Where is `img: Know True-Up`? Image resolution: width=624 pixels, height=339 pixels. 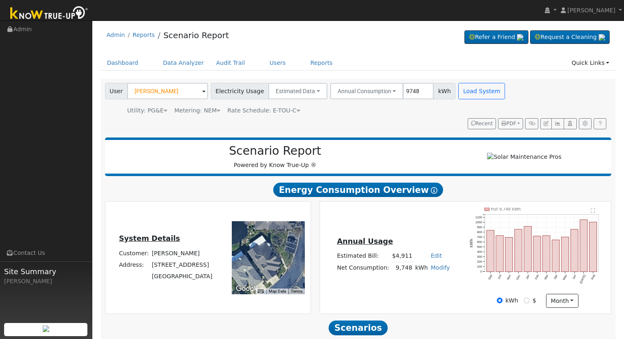 img: Know True-Up is located at coordinates (49, 14).